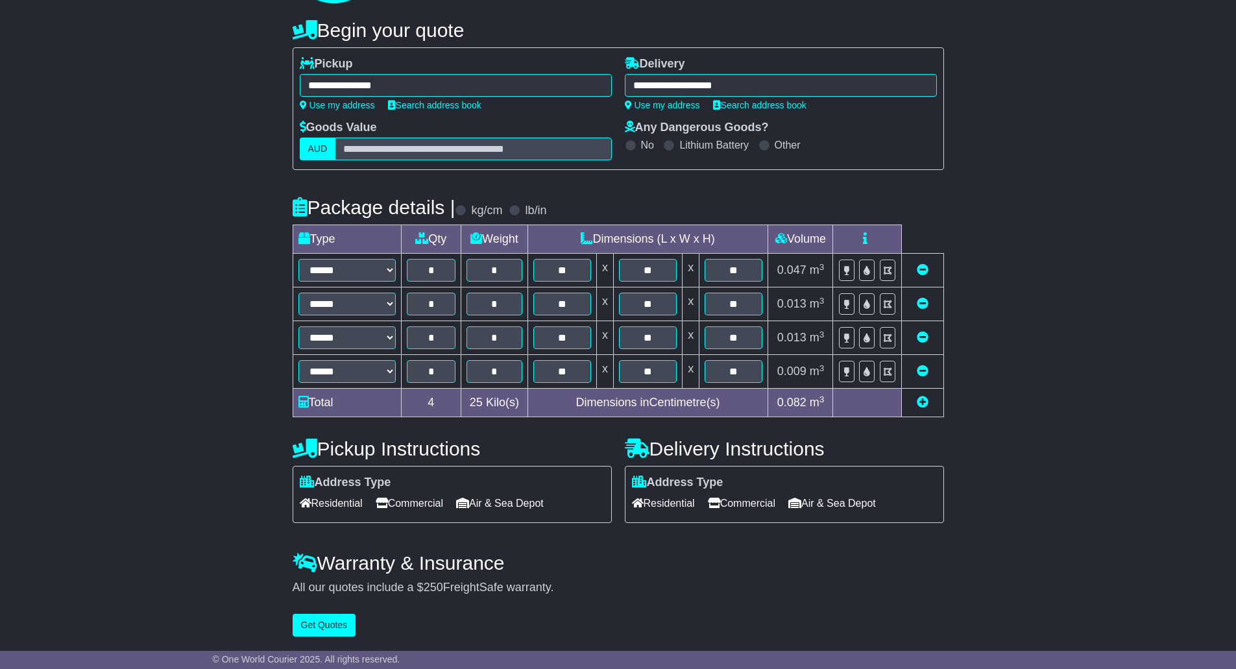 This screenshot has height=669, width=1236. Describe the element at coordinates (792, 270) in the screenshot. I see `span: 0.047` at that location.